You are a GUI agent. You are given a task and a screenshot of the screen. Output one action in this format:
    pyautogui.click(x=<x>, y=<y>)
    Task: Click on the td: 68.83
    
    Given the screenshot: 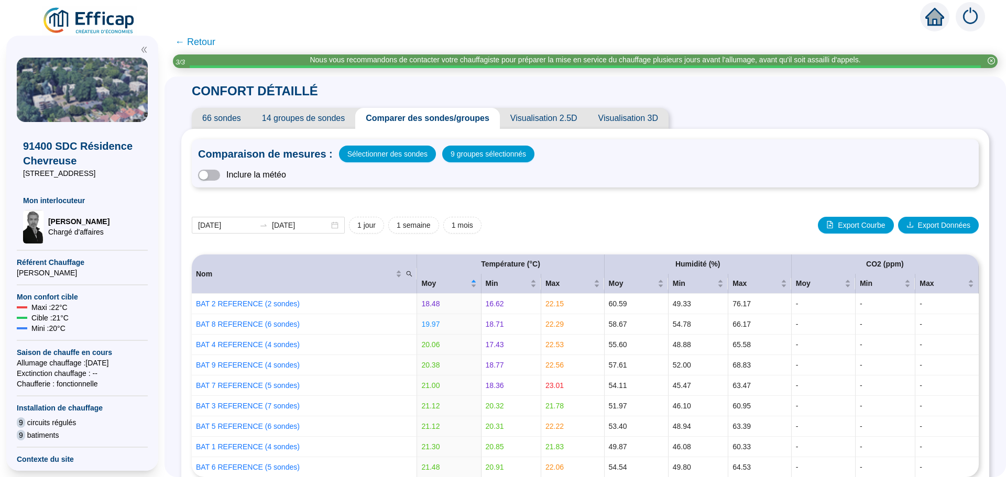 What is the action you would take?
    pyautogui.click(x=760, y=365)
    